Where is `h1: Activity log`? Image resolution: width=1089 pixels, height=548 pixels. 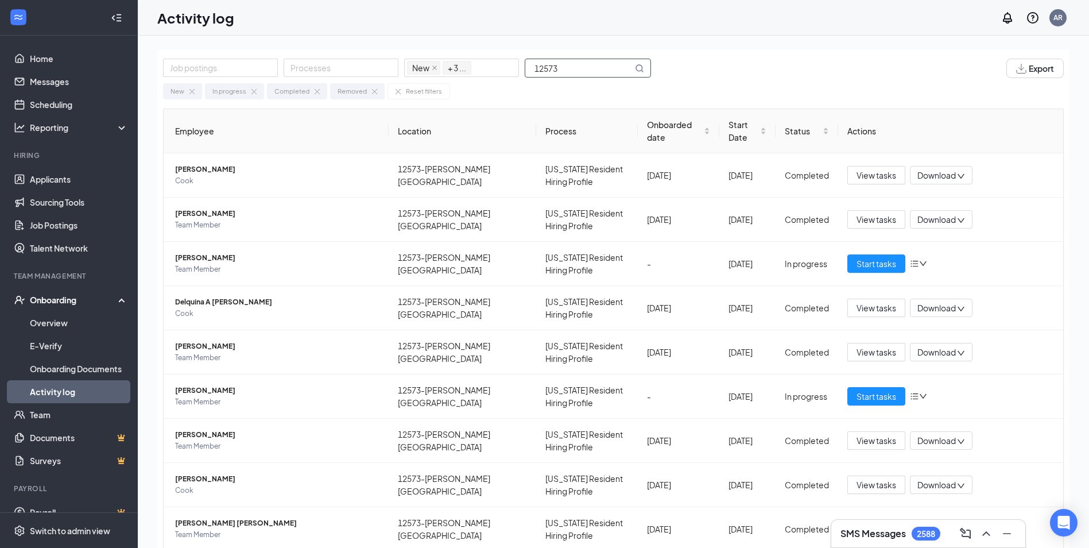 h1: Activity log is located at coordinates (196, 18).